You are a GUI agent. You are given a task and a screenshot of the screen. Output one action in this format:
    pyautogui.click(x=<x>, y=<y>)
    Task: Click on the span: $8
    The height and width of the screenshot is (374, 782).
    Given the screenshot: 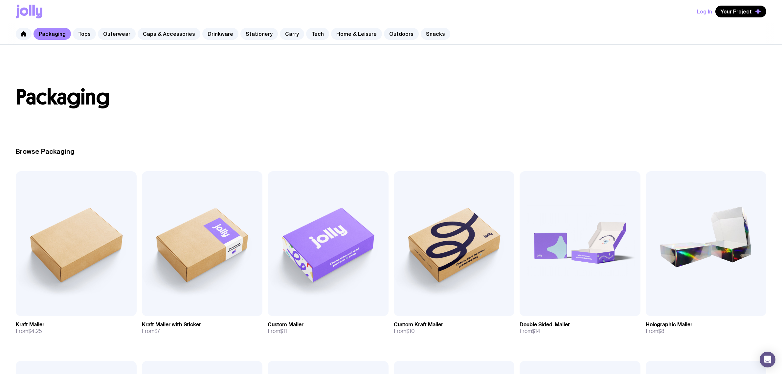 What is the action you would take?
    pyautogui.click(x=662, y=331)
    